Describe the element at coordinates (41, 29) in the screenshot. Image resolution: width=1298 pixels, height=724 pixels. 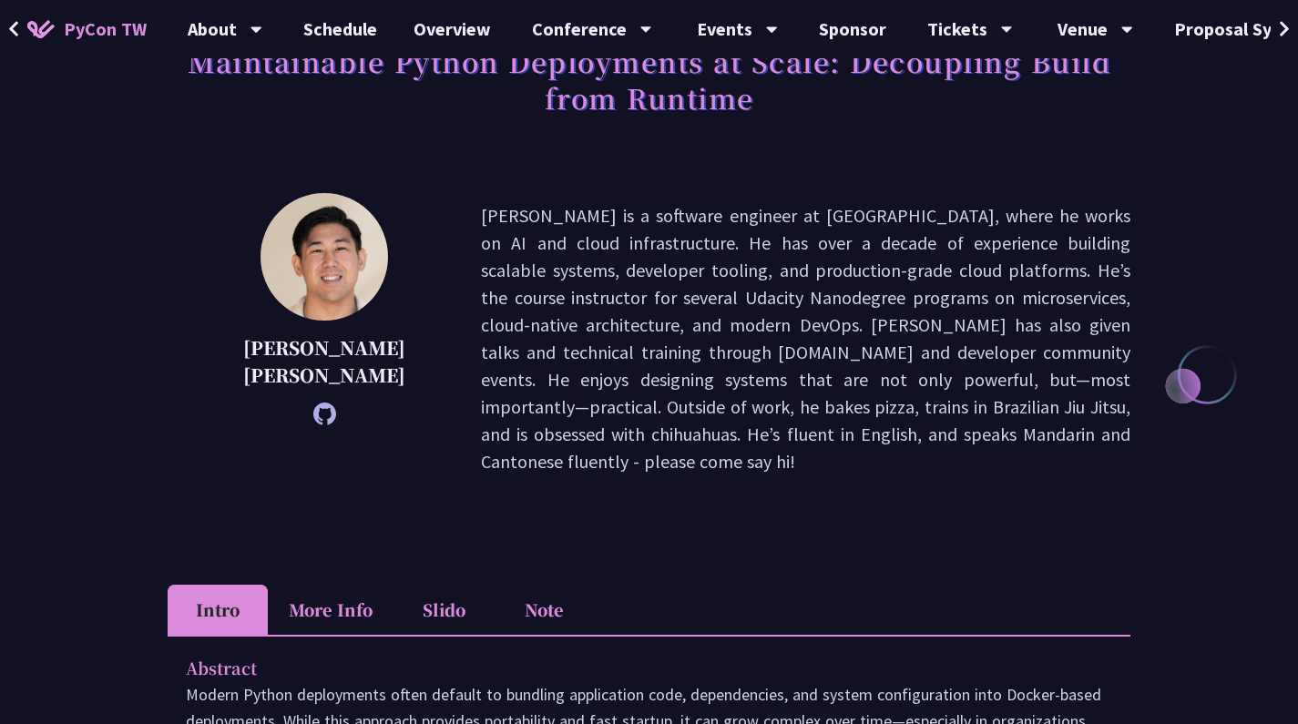
I see `img: Home icon of PyCon TW 2025` at that location.